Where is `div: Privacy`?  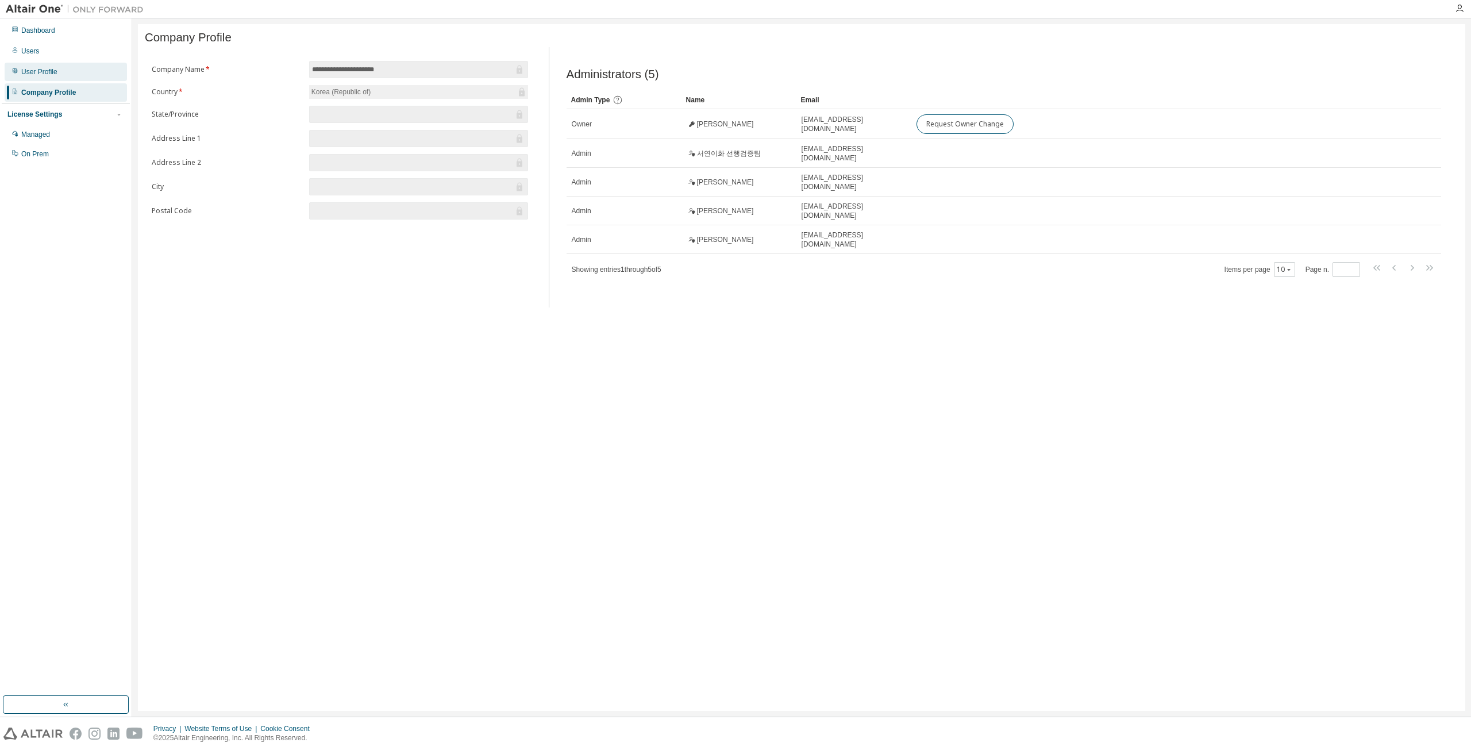
div: Privacy is located at coordinates (169, 728).